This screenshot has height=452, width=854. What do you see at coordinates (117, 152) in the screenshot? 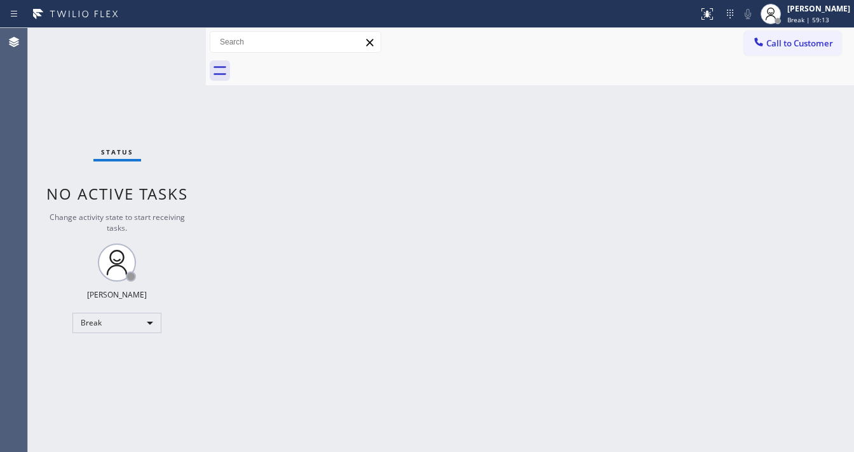
I see `span: Status` at bounding box center [117, 152].